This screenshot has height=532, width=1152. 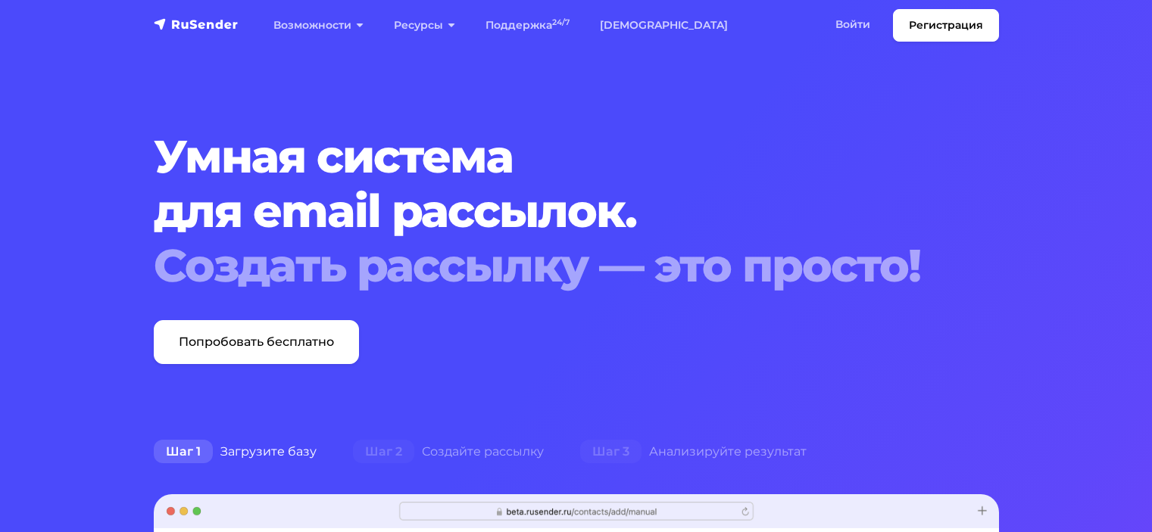 I want to click on div: Анализируйте результат, so click(x=693, y=452).